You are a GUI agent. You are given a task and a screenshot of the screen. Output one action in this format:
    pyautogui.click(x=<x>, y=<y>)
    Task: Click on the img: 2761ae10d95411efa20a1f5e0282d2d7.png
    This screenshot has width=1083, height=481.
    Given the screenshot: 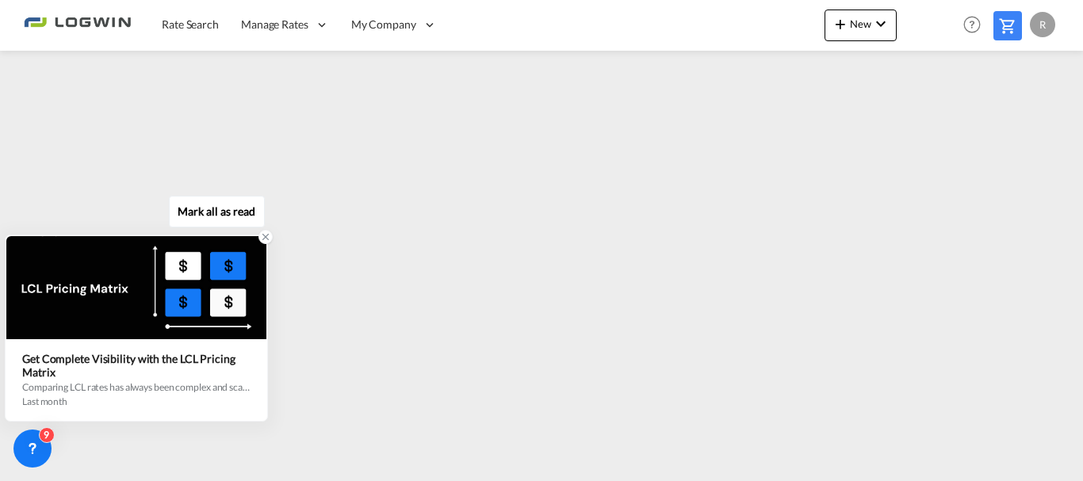 What is the action you would take?
    pyautogui.click(x=77, y=25)
    